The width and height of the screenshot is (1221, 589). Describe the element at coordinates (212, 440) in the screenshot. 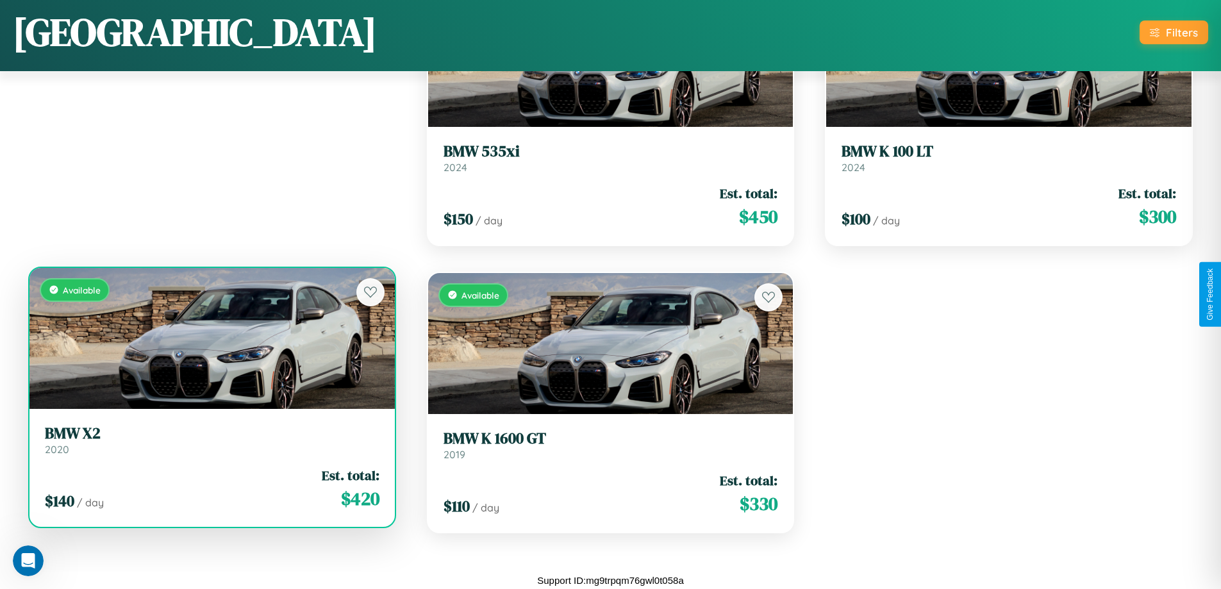

I see `a: BMW X22020` at that location.